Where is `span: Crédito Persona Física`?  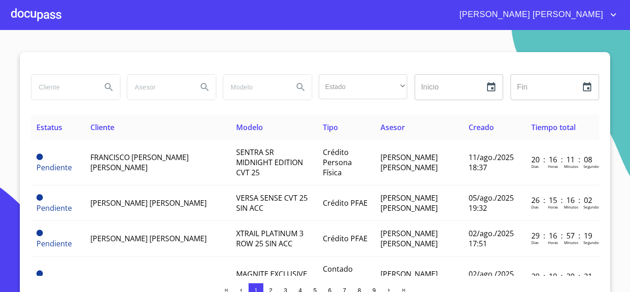
span: Crédito Persona Física is located at coordinates (337, 162).